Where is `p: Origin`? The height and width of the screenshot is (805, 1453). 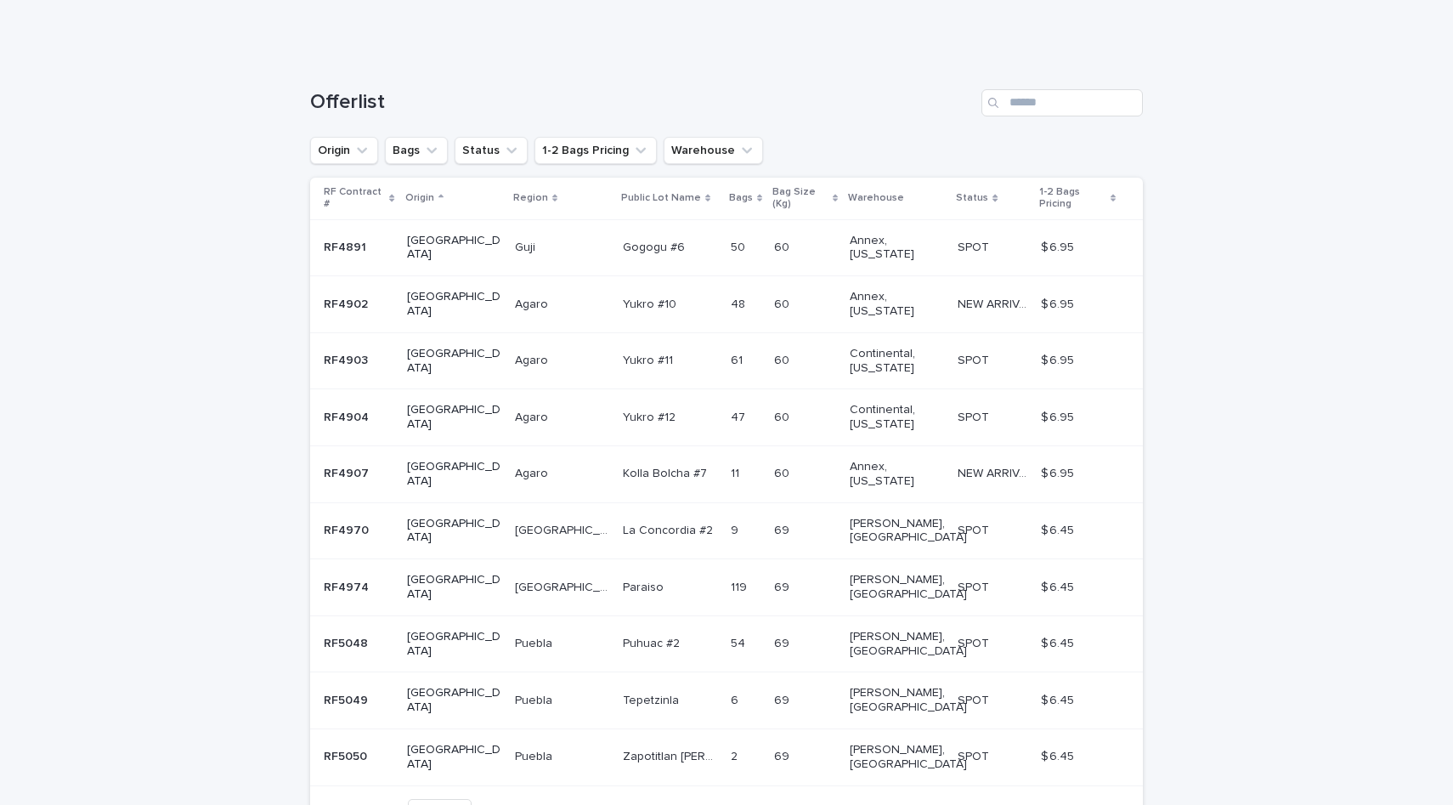
p: Origin is located at coordinates (420, 198).